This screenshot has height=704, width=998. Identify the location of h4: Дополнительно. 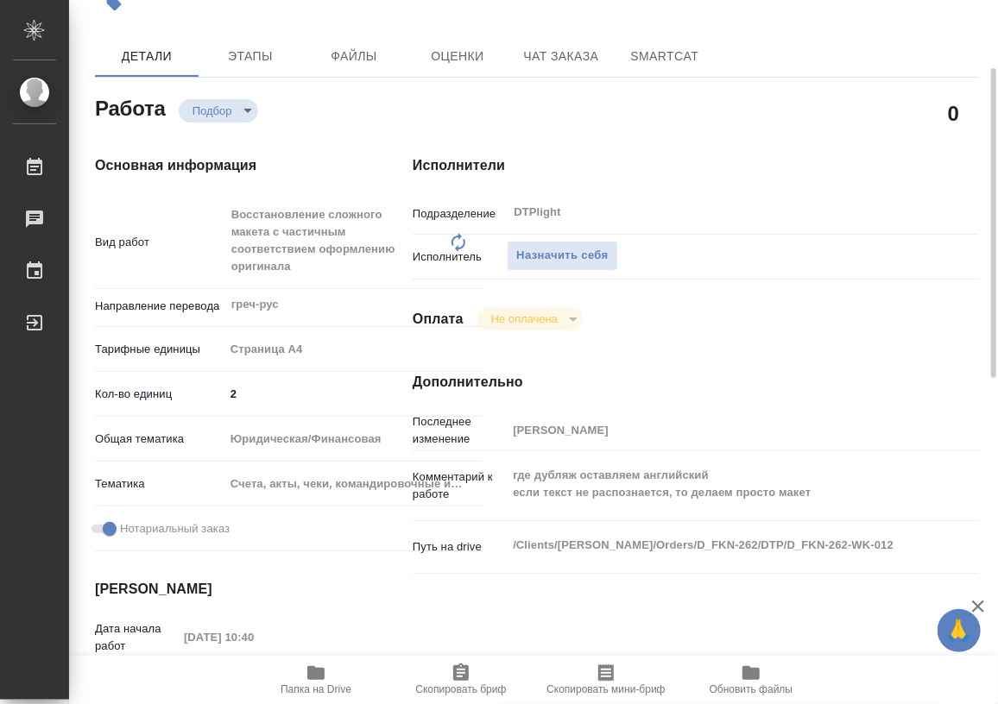
(696, 382).